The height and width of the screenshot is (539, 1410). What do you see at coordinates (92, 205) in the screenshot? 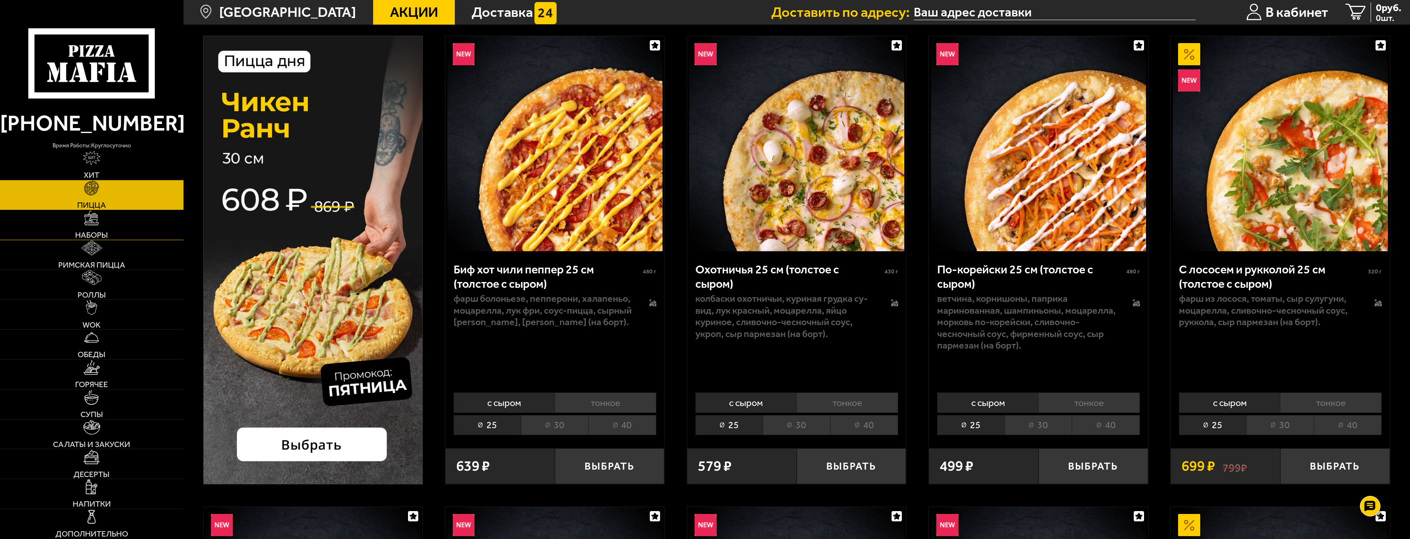
I see `span: Пицца` at bounding box center [92, 205].